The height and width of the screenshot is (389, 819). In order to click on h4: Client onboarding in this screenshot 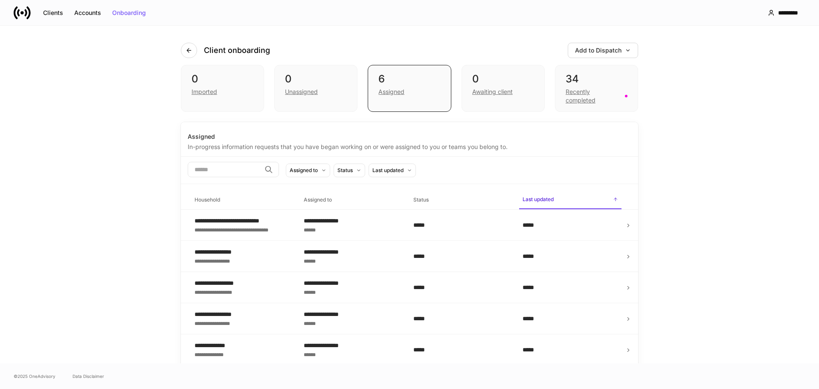, I will do `click(237, 50)`.